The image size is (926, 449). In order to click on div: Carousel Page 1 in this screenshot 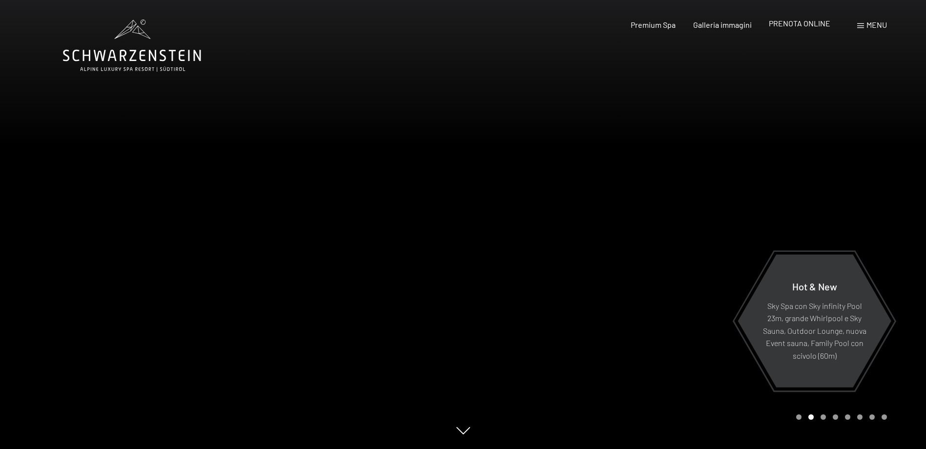, I will do `click(799, 417)`.